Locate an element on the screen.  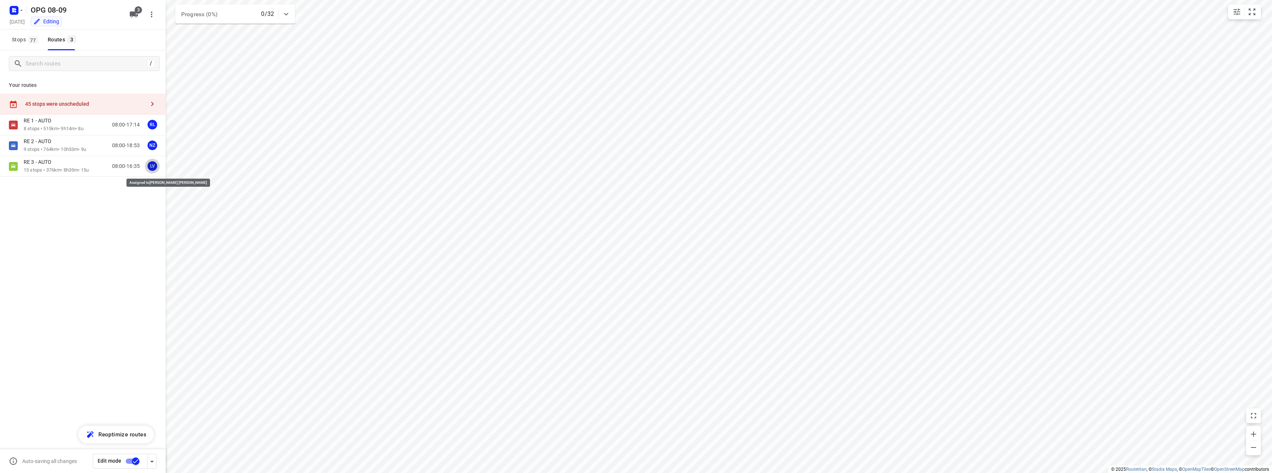
p: Your routes is located at coordinates (83, 85).